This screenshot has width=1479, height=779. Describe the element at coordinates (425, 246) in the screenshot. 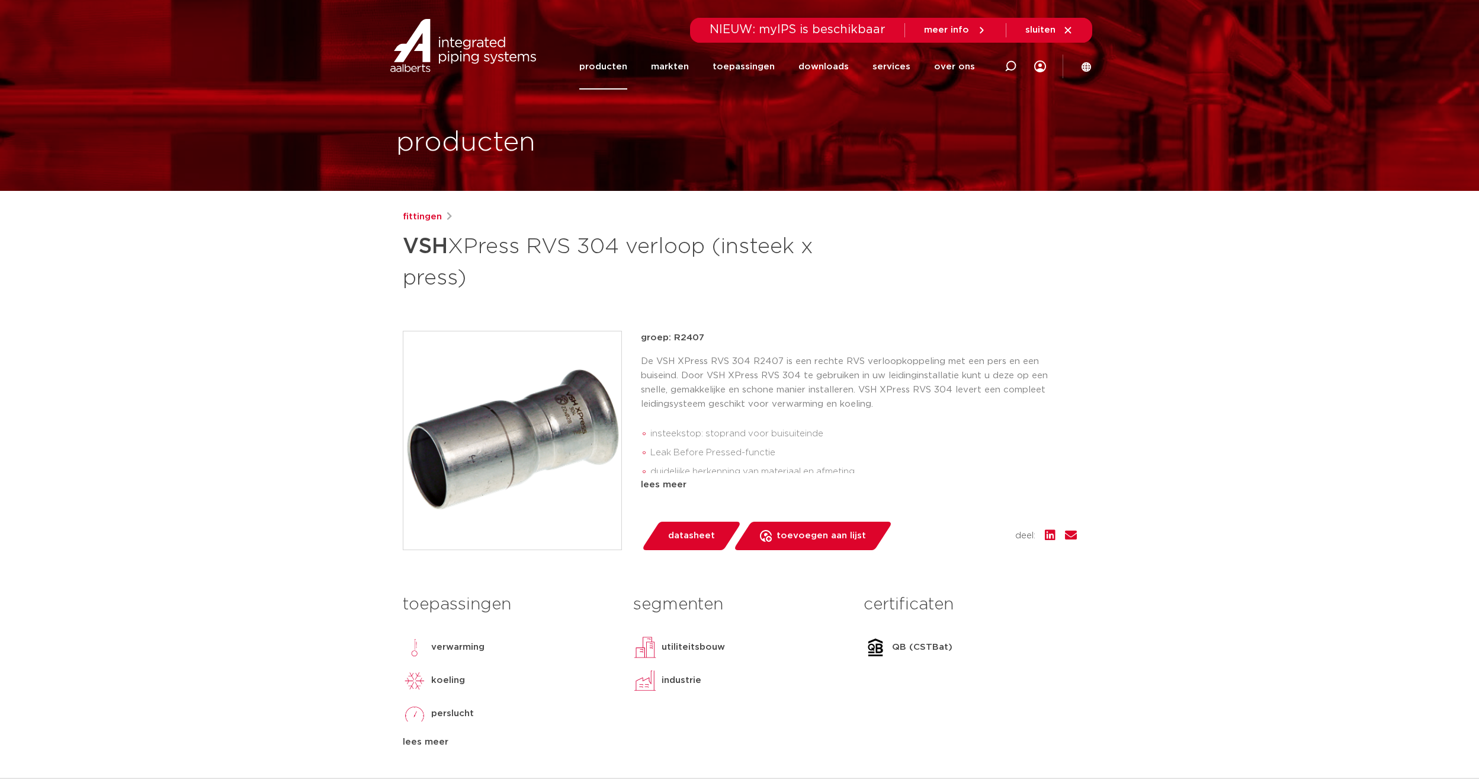

I see `strong: VSH` at that location.